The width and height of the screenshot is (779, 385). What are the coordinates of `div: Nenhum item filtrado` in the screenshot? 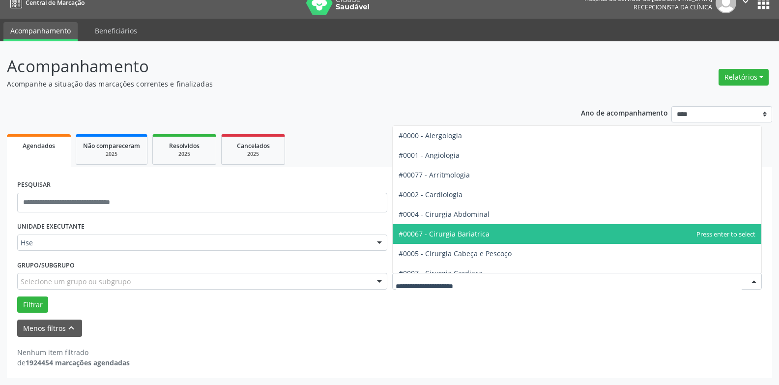 It's located at (73, 352).